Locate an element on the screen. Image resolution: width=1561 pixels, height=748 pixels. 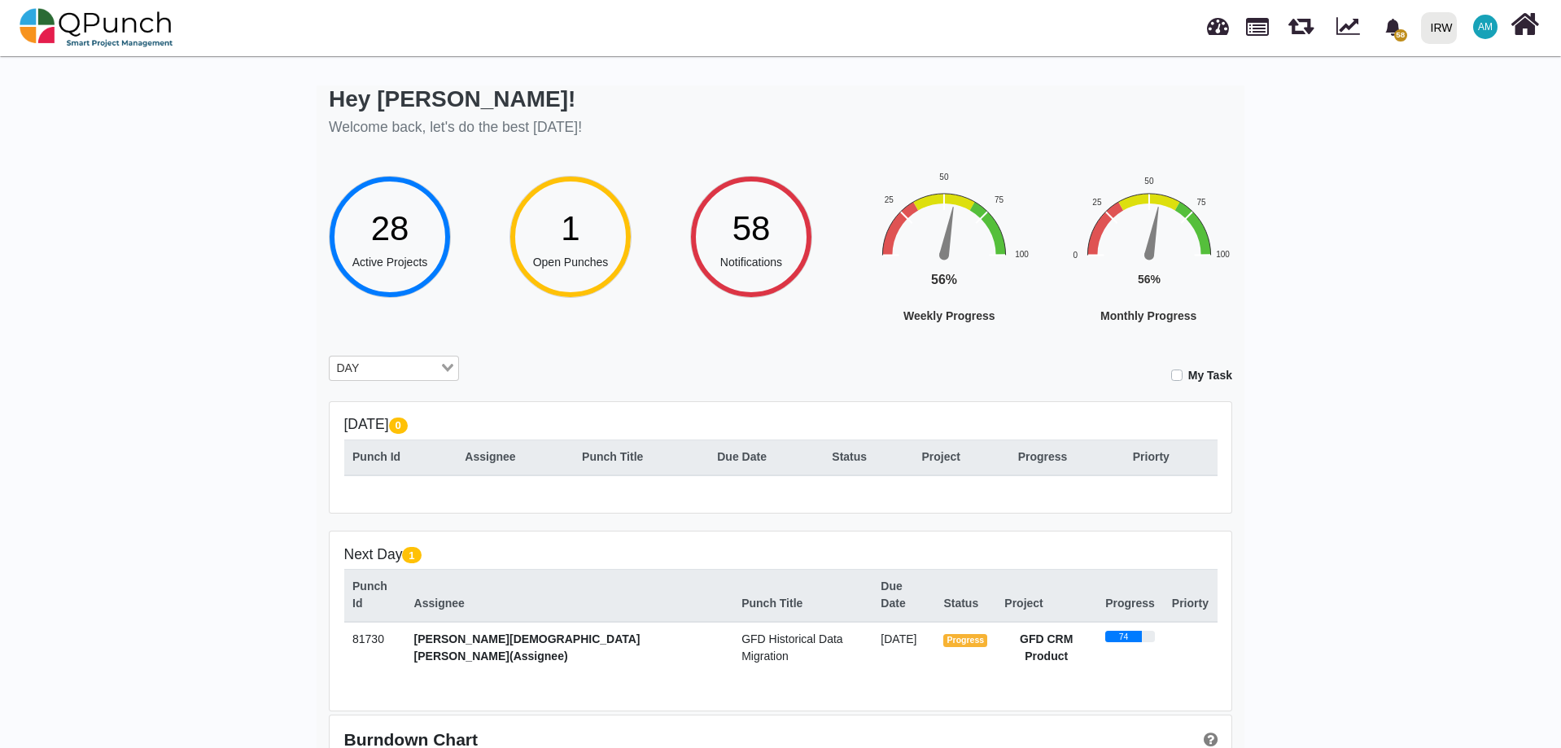
span: Open Punches is located at coordinates (570, 262).